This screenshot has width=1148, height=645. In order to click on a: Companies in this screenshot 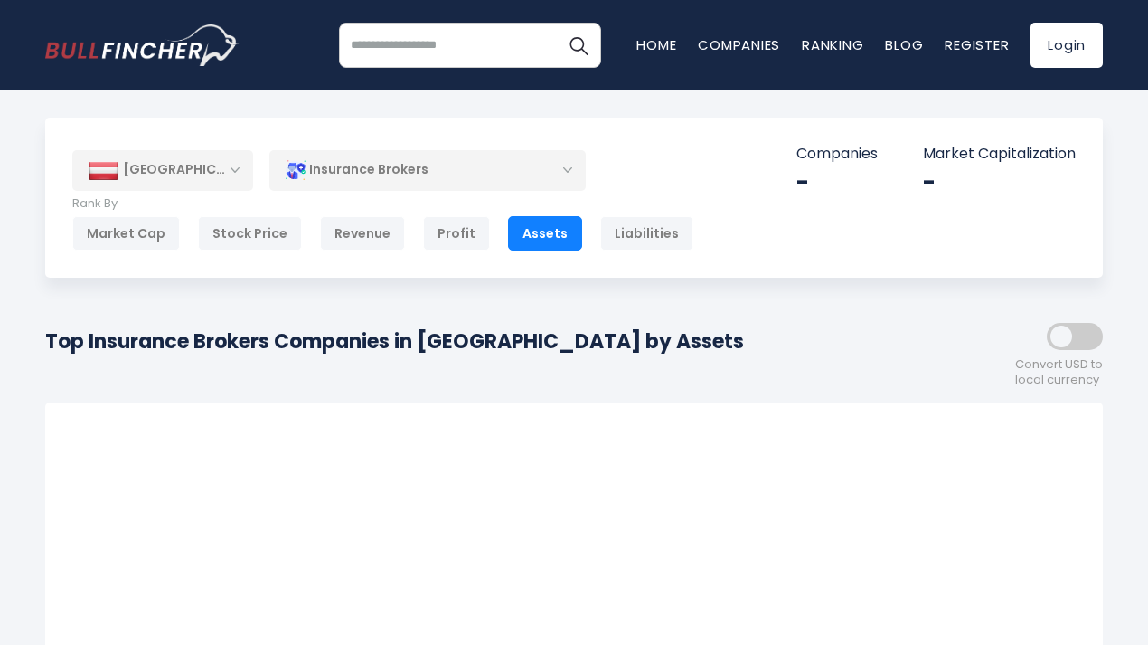, I will do `click(739, 44)`.